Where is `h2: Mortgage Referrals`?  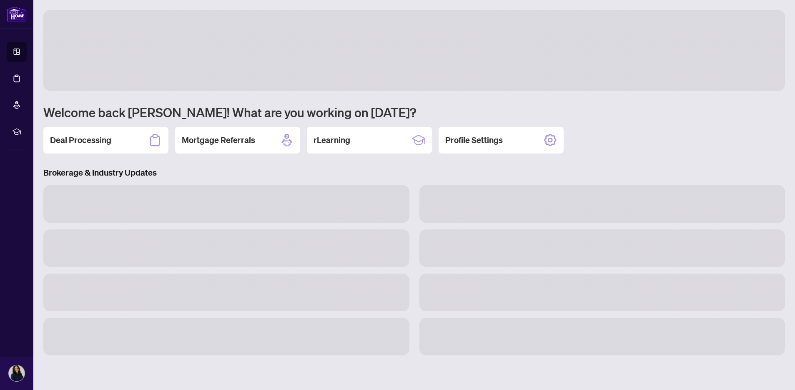
h2: Mortgage Referrals is located at coordinates (218, 140).